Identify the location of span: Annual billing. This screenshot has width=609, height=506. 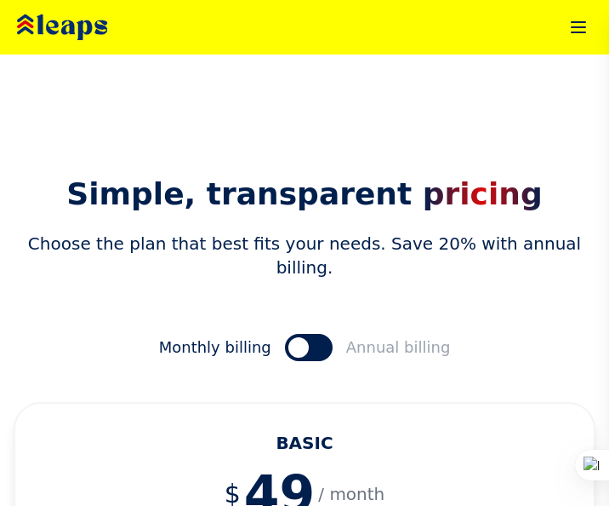
(398, 347).